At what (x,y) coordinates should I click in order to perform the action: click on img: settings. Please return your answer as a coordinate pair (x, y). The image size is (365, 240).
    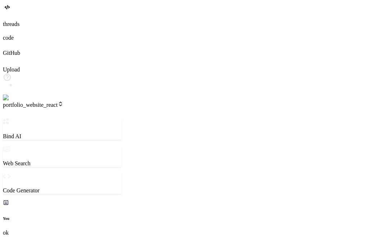
    Looking at the image, I should click on (14, 98).